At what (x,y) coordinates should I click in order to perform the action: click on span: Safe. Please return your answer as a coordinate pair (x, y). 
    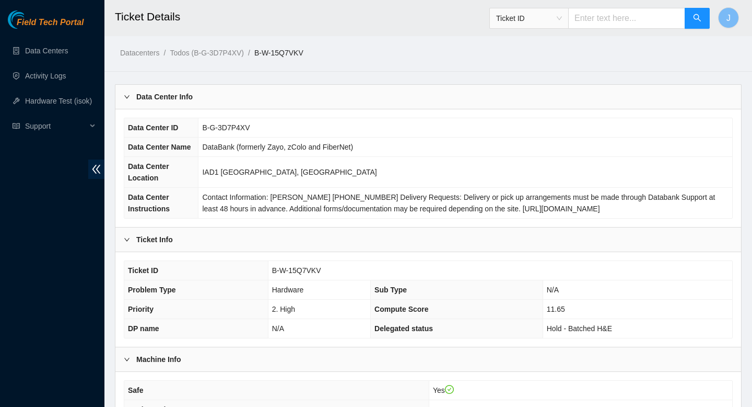
    Looking at the image, I should click on (136, 390).